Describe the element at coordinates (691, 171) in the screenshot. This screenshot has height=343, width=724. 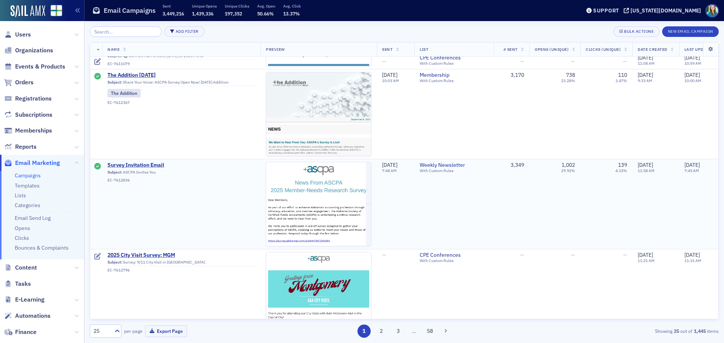
I see `time: 7:45 AM` at that location.